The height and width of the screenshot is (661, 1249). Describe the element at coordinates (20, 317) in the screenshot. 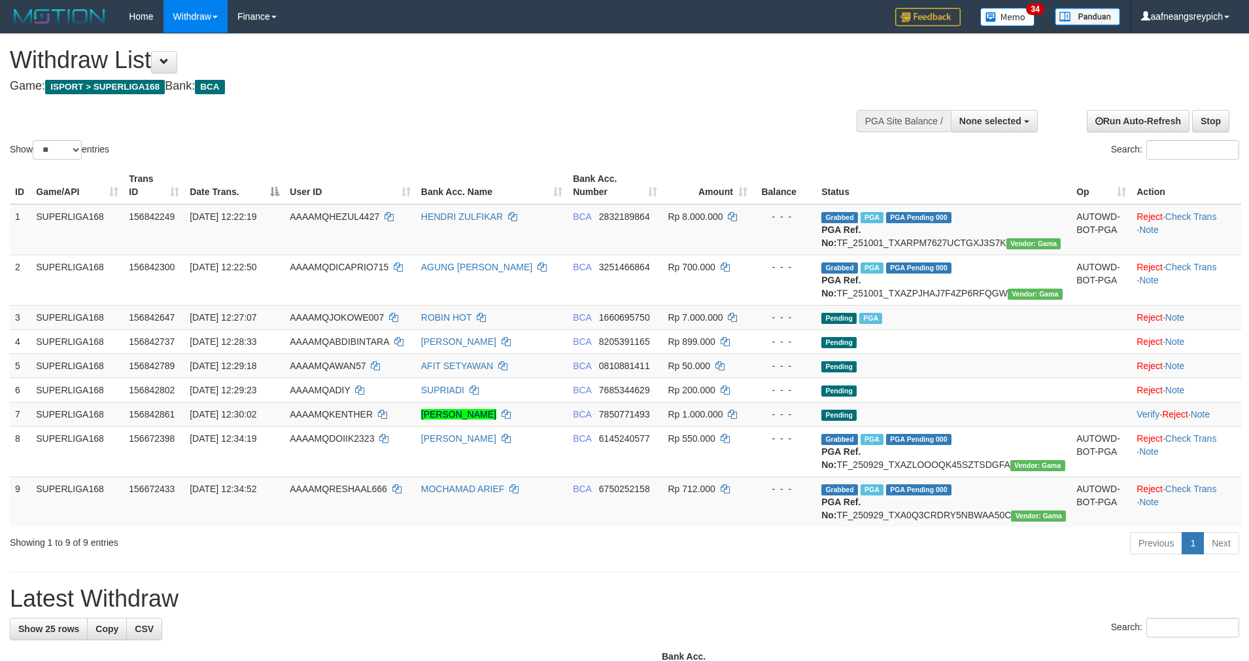

I see `td: 3` at that location.